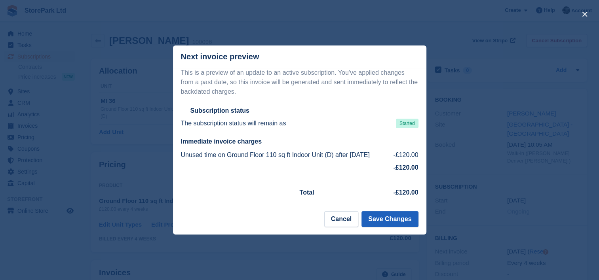 Image resolution: width=599 pixels, height=280 pixels. Describe the element at coordinates (307, 192) in the screenshot. I see `strong: Total` at that location.